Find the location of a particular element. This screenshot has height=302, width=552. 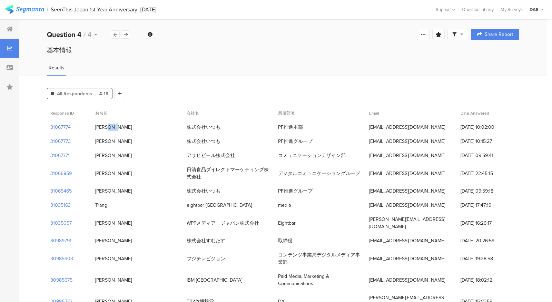

section: 30989791 is located at coordinates (61, 240).